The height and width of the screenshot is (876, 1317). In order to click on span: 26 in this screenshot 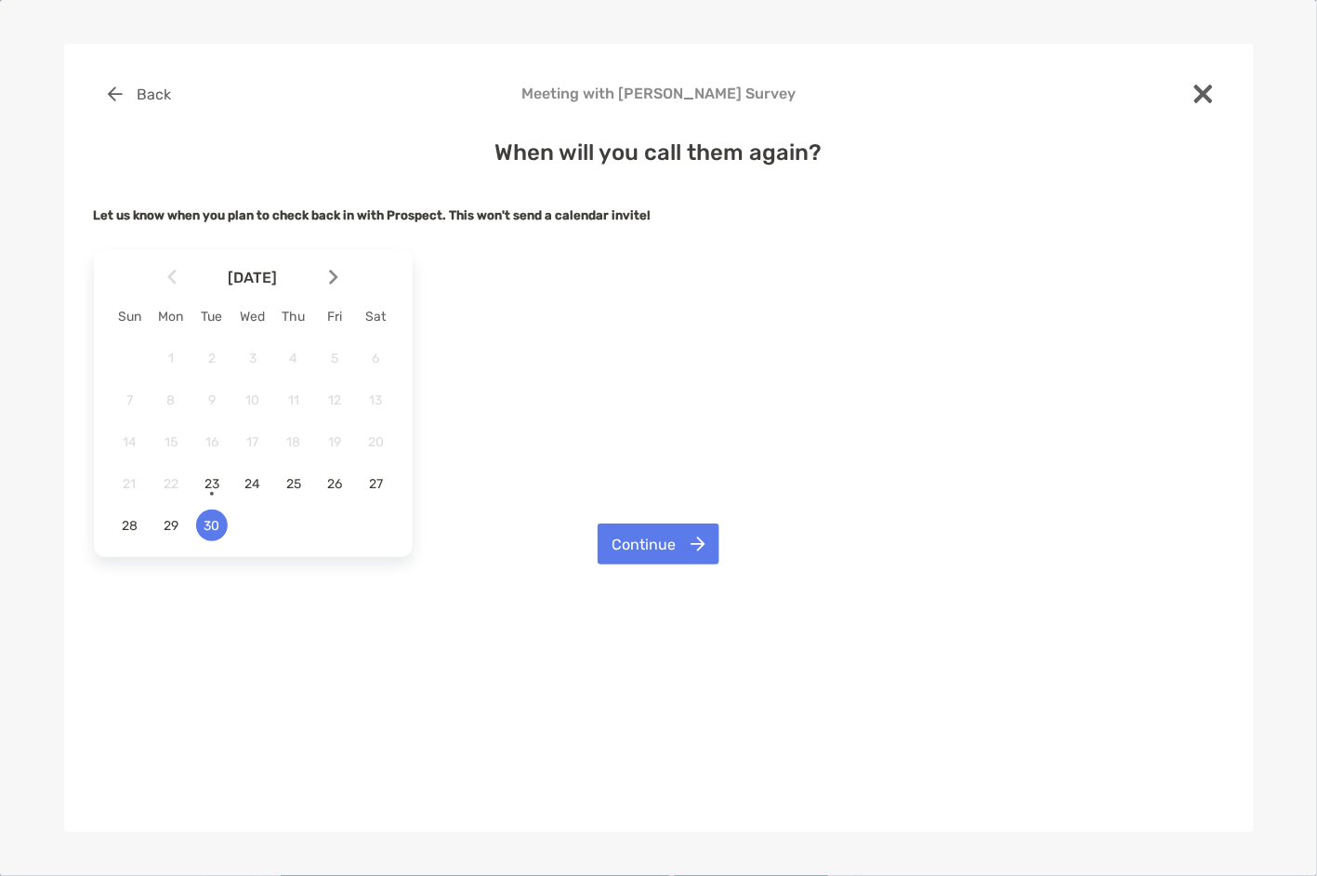, I will do `click(335, 483)`.